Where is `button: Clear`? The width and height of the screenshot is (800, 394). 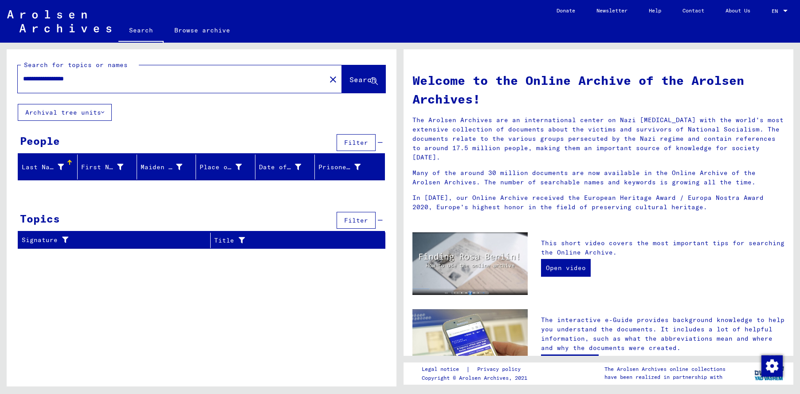
button: Clear is located at coordinates (333, 79).